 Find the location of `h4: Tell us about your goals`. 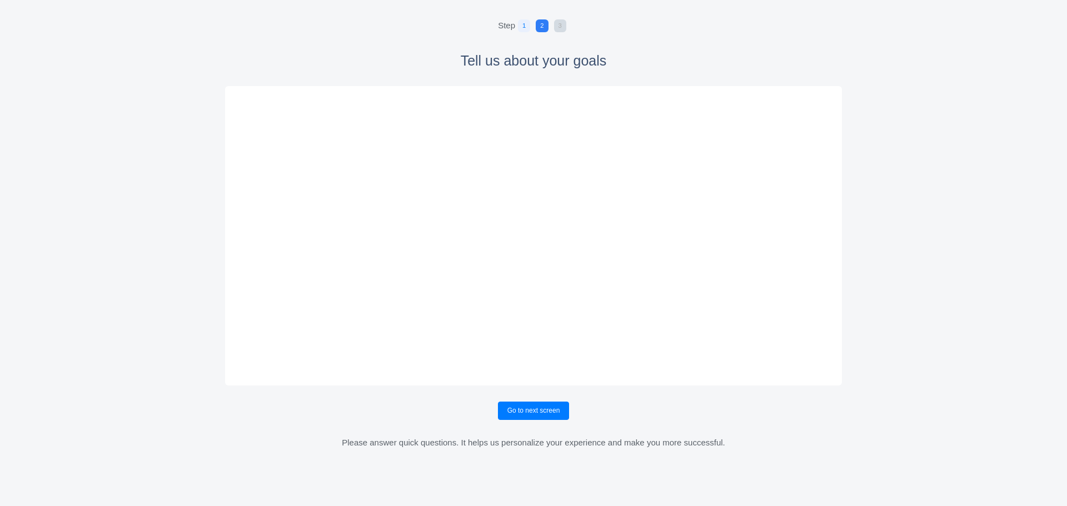

h4: Tell us about your goals is located at coordinates (534, 61).